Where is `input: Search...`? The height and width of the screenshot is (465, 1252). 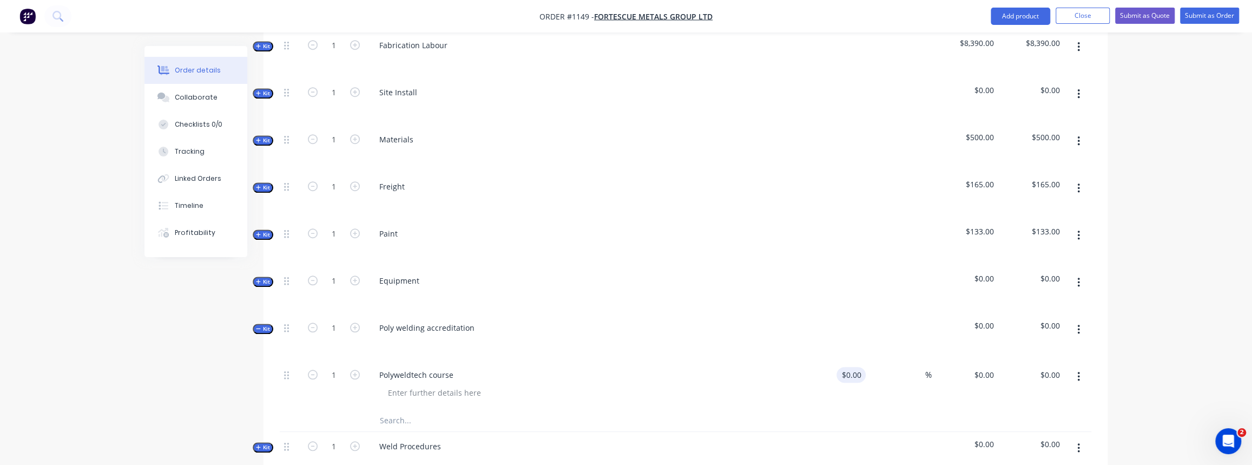
input: Search... is located at coordinates (488, 421).